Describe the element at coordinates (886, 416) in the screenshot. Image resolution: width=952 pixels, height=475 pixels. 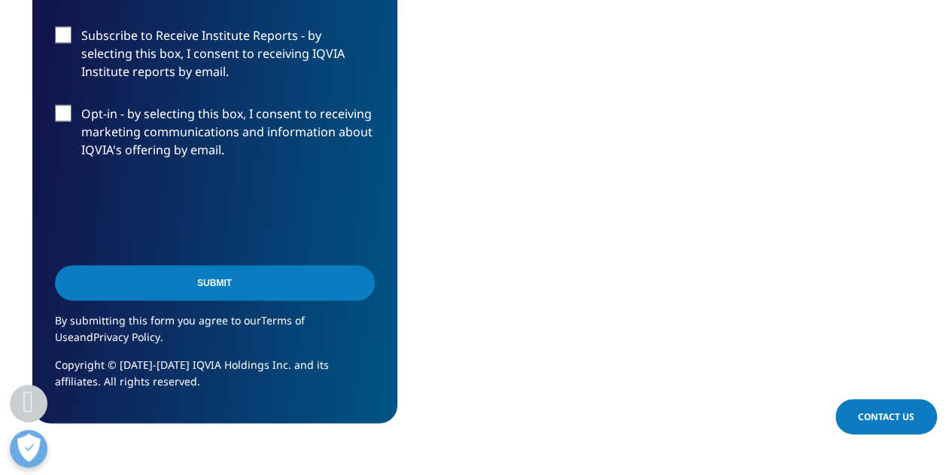
I see `a: Contact Us` at that location.